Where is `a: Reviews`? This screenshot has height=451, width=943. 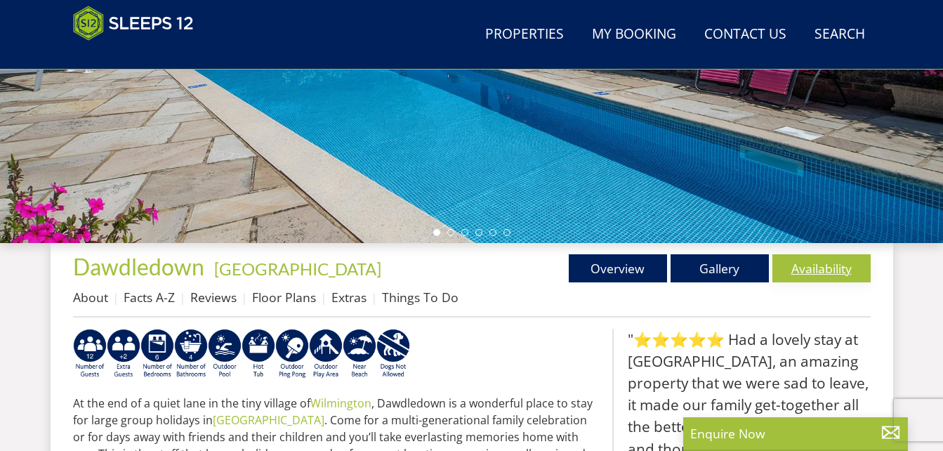 a: Reviews is located at coordinates (213, 297).